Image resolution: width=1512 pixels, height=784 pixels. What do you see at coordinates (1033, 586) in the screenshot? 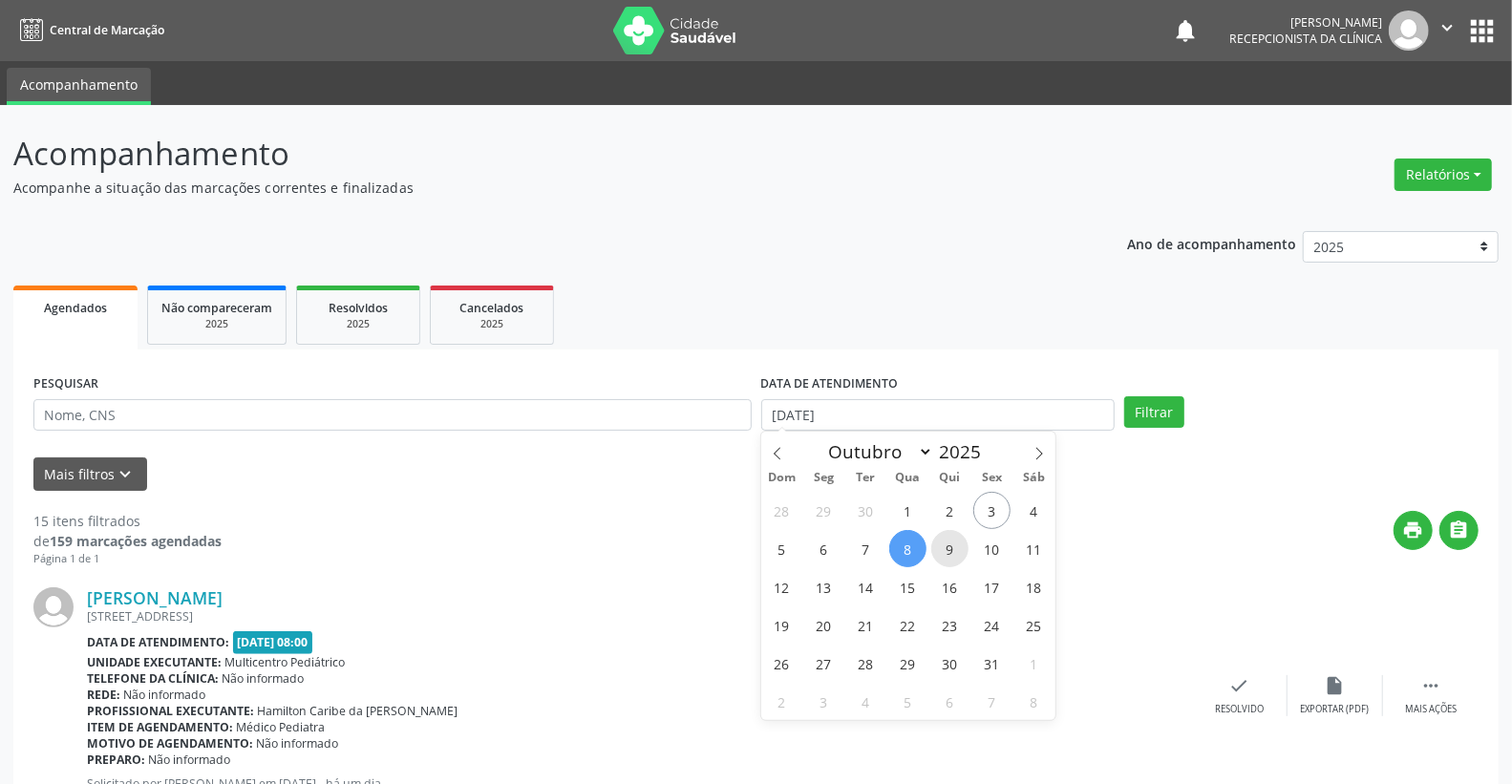
I see `span: Outubro 18, 2025` at bounding box center [1033, 586].